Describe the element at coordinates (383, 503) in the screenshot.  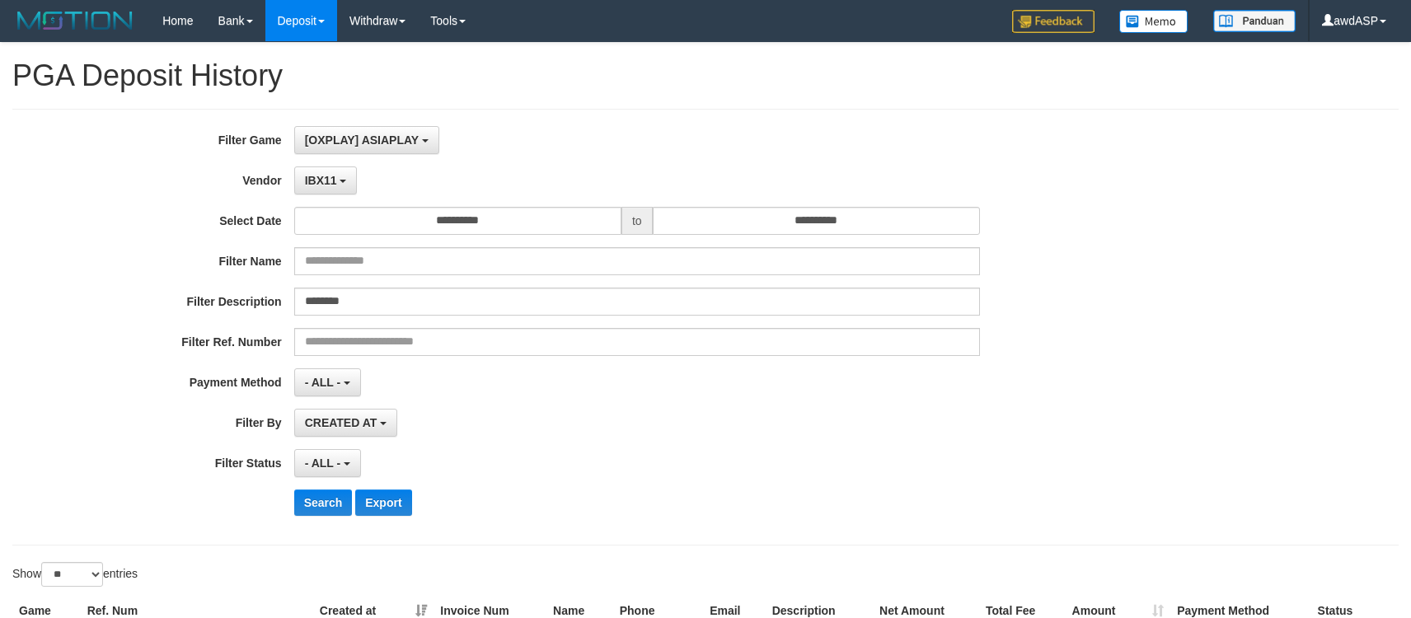
I see `button: Export` at that location.